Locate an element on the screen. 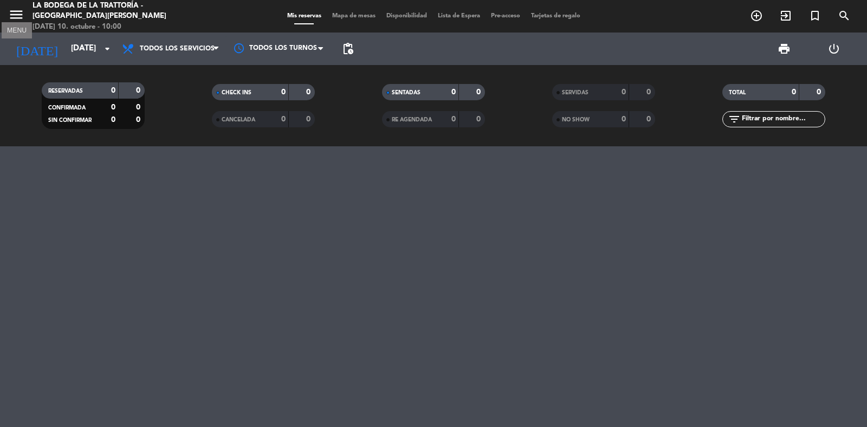 The height and width of the screenshot is (427, 867). div: MENU is located at coordinates (17, 30).